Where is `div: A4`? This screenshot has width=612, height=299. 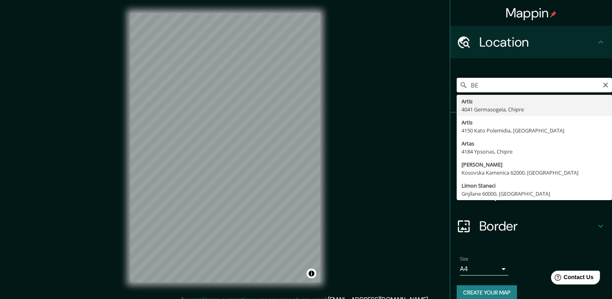 div: A4 is located at coordinates (484, 269).